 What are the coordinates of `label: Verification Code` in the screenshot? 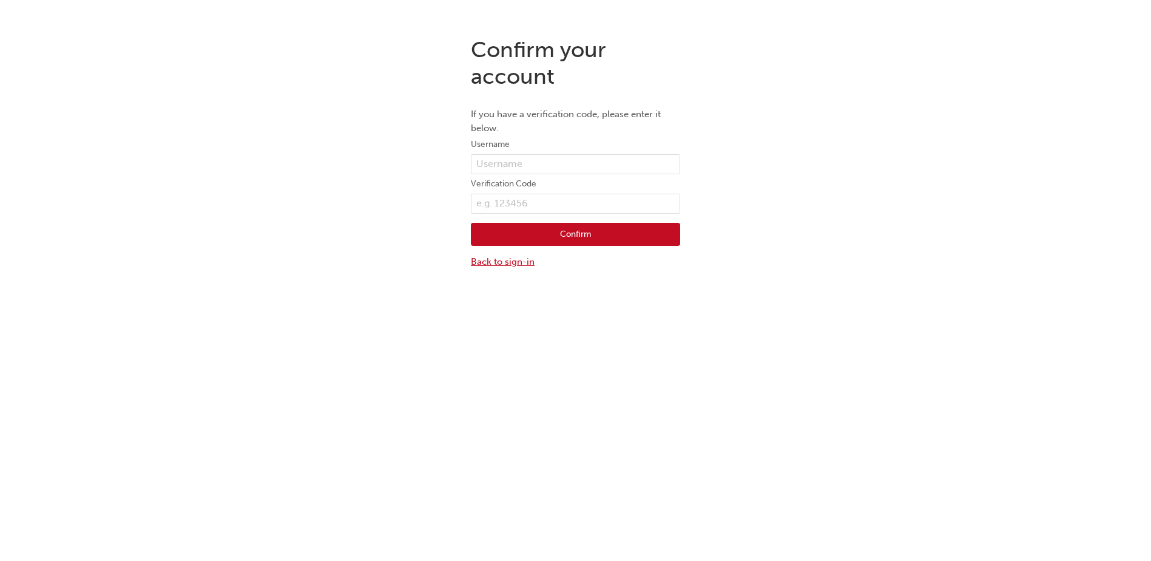 It's located at (575, 184).